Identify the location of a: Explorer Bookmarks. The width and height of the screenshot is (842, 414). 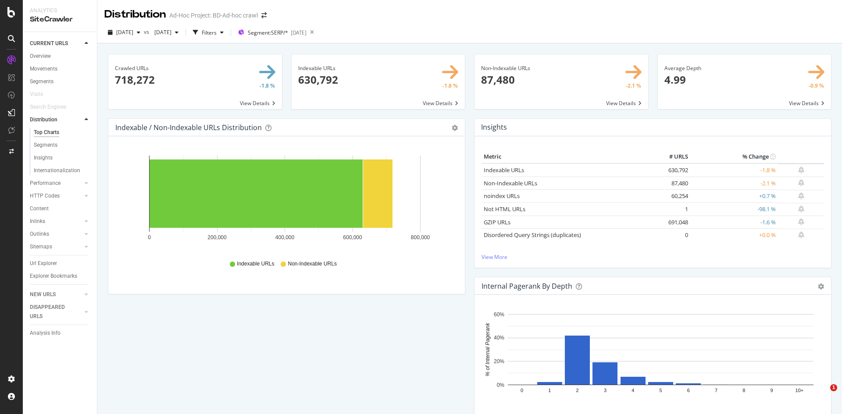
(60, 276).